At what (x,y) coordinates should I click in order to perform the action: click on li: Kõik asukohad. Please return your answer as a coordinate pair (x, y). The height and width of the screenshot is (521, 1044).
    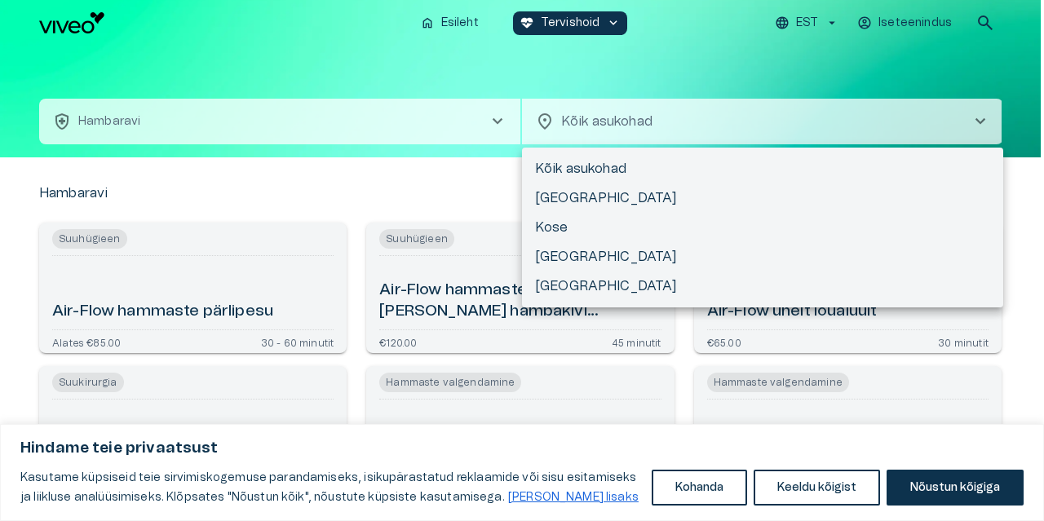
    Looking at the image, I should click on (763, 169).